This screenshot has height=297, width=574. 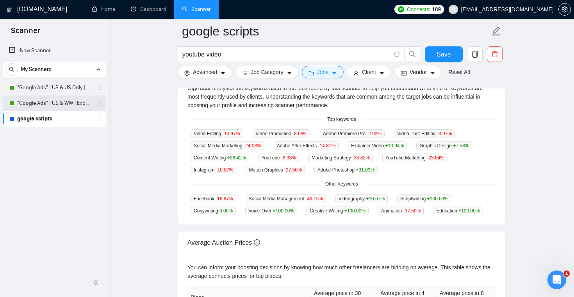 What do you see at coordinates (396, 54) in the screenshot?
I see `span: info-circle` at bounding box center [396, 54].